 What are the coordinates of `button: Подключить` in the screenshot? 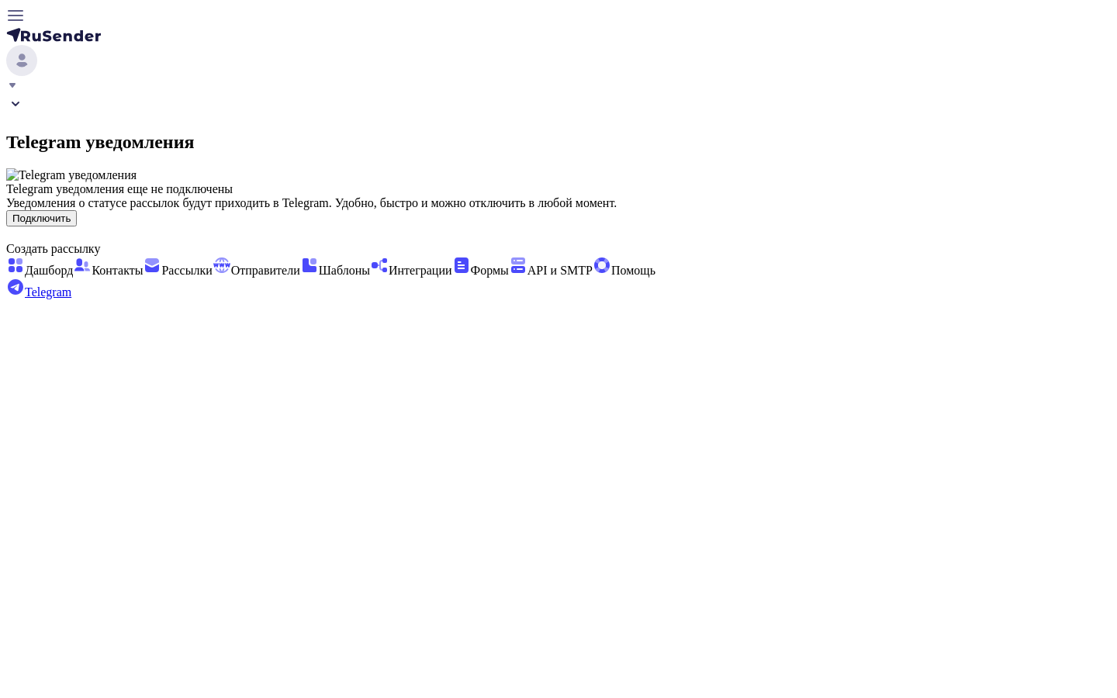 It's located at (41, 218).